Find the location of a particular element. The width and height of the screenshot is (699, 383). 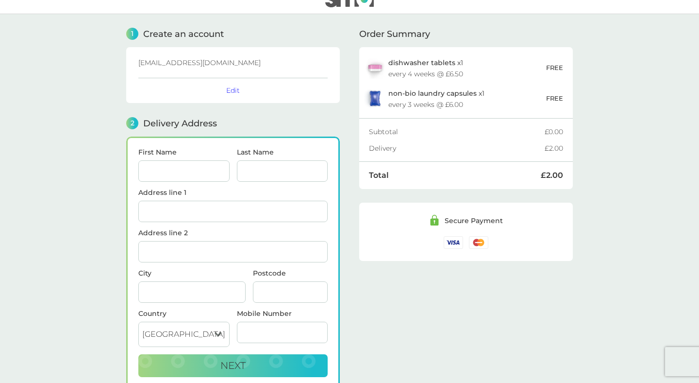

div: Total is located at coordinates (455, 175).